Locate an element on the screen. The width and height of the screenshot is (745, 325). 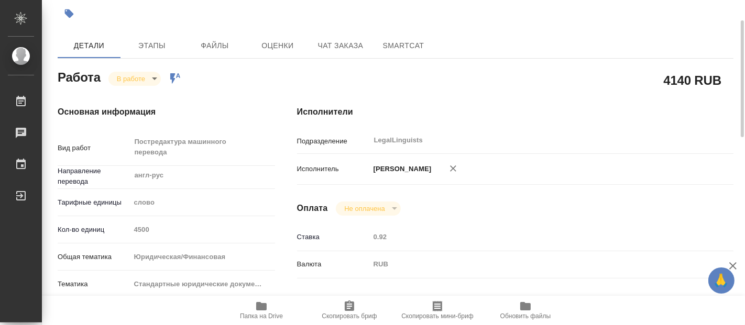
h4: Дополнительно is located at coordinates (515, 302).